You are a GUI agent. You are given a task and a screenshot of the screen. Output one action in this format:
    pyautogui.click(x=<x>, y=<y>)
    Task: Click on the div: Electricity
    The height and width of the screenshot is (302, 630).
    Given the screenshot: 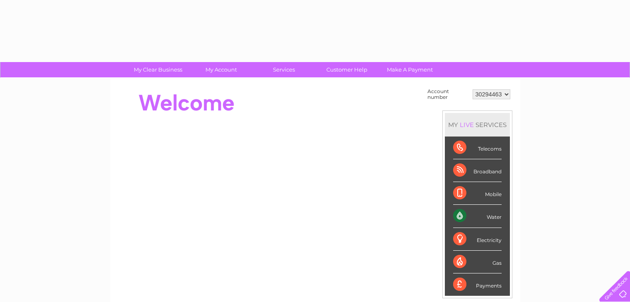 What is the action you would take?
    pyautogui.click(x=477, y=239)
    